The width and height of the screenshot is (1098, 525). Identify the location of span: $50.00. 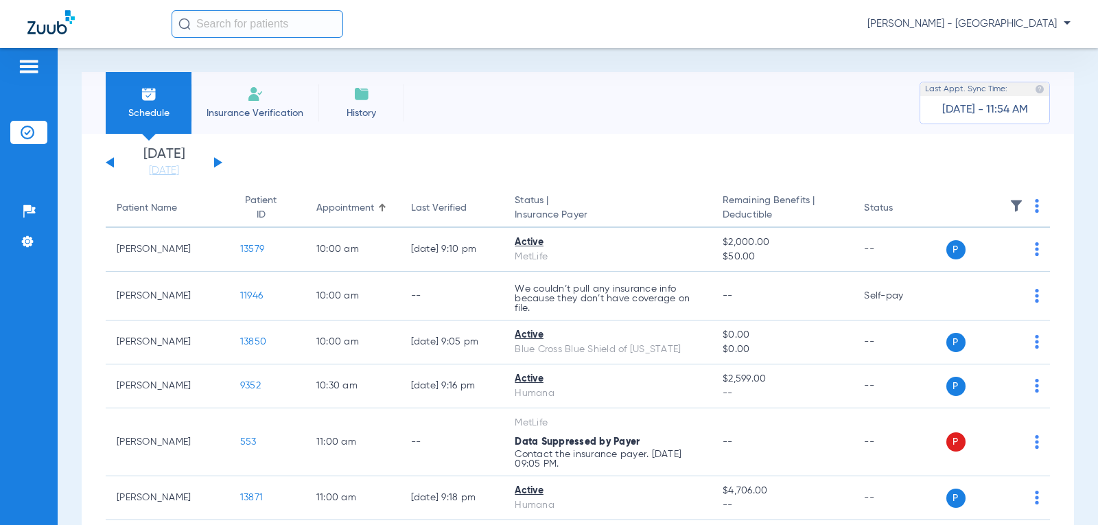
(782, 257).